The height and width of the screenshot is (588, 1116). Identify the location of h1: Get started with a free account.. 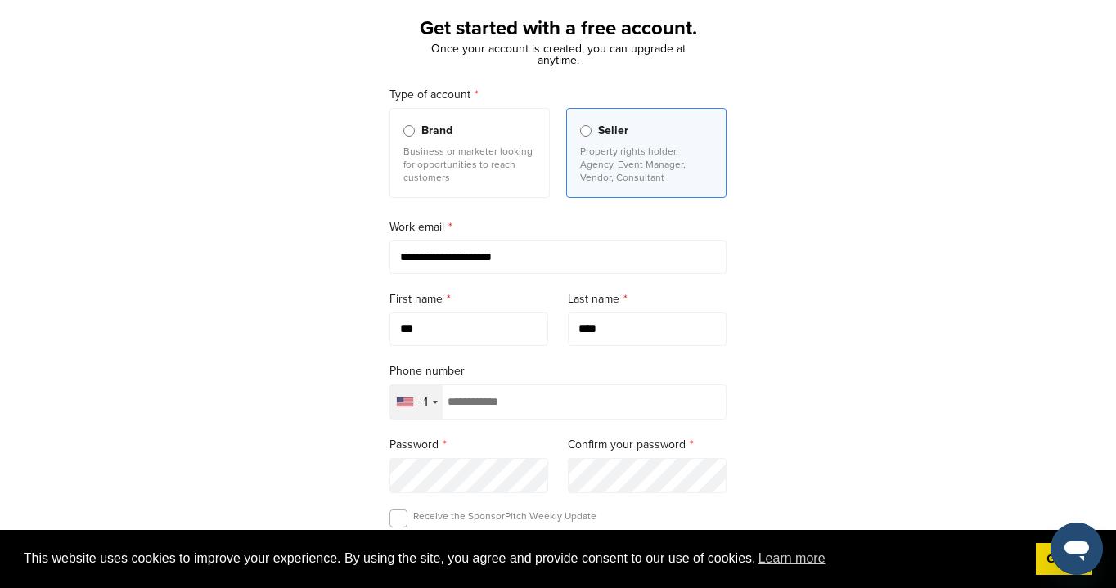
(558, 29).